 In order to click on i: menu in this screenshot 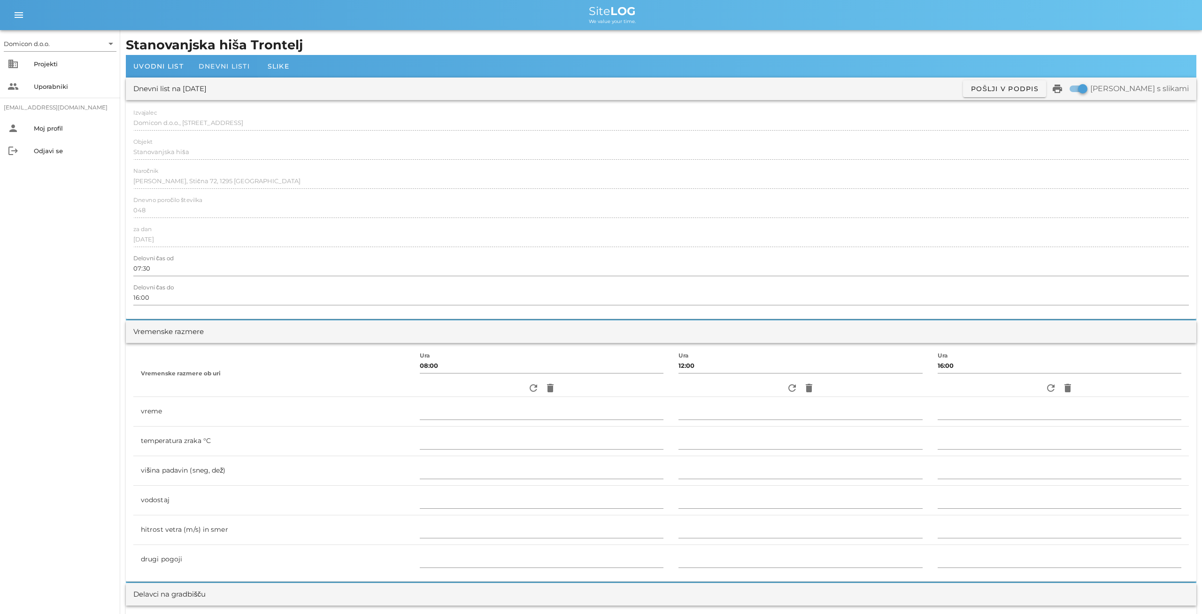, I will do `click(19, 15)`.